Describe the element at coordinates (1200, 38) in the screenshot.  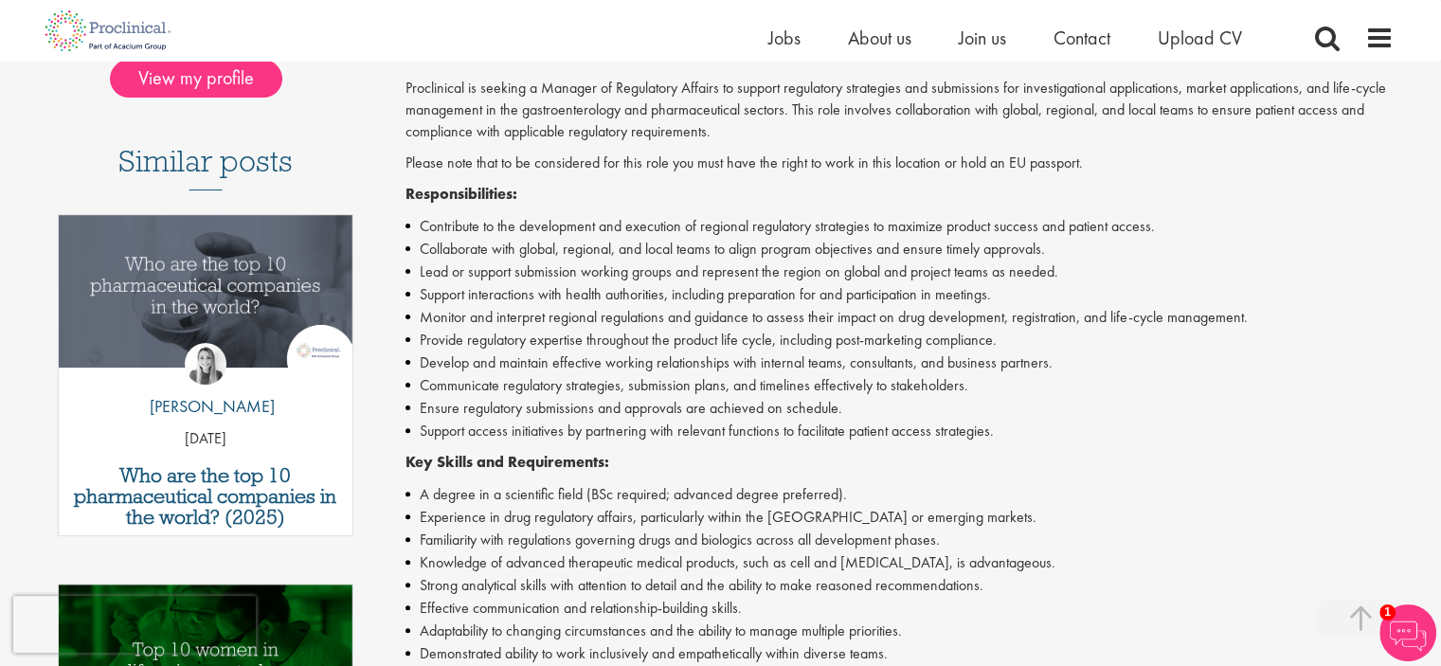
I see `span: Upload CV` at that location.